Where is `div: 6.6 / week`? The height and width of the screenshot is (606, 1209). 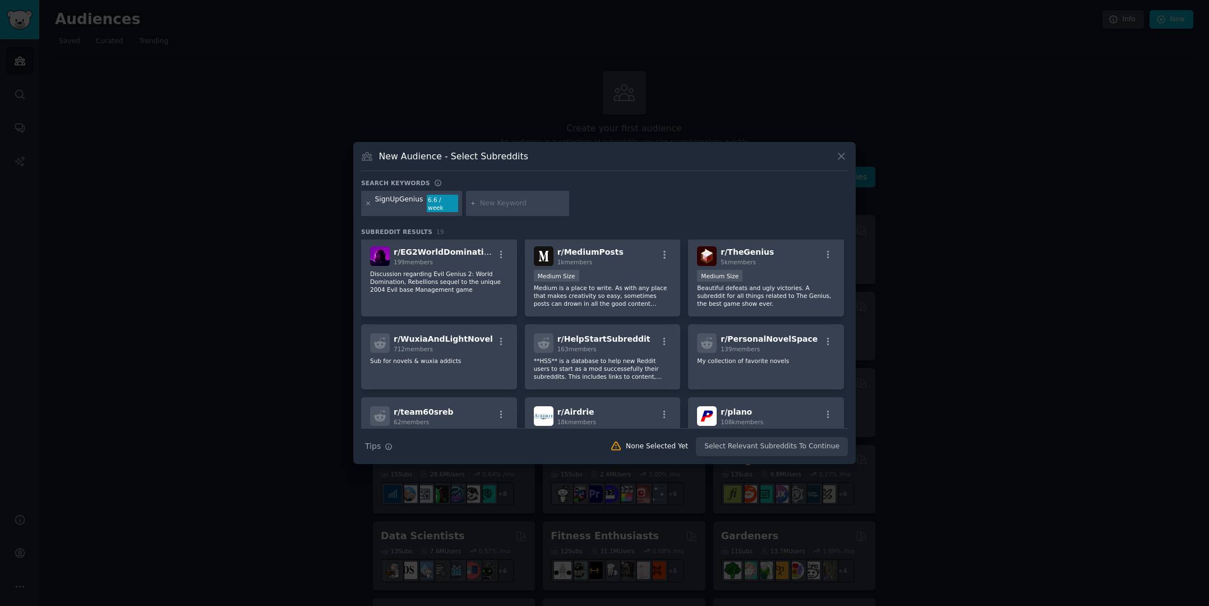 div: 6.6 / week is located at coordinates (443, 204).